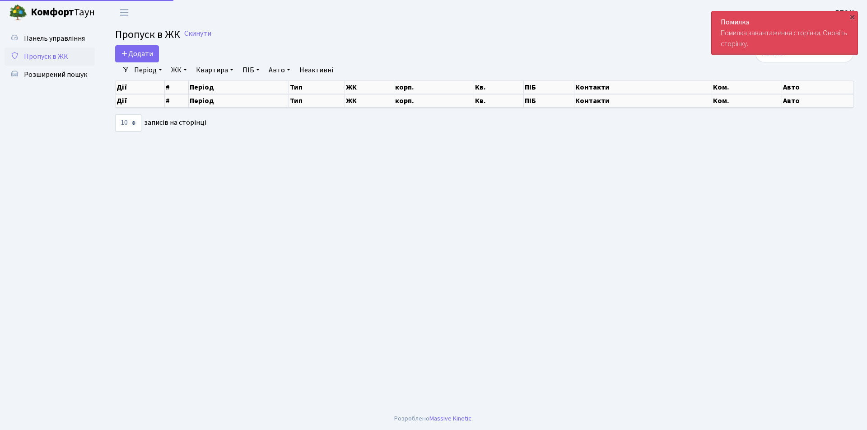  I want to click on span: Розширений пошук, so click(56, 75).